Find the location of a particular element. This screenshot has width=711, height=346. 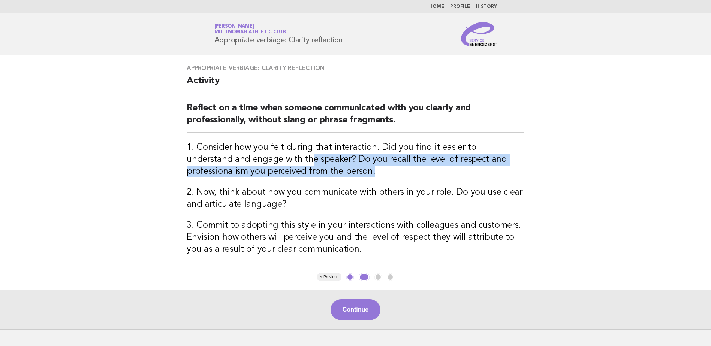

button: 1 is located at coordinates (350, 277).